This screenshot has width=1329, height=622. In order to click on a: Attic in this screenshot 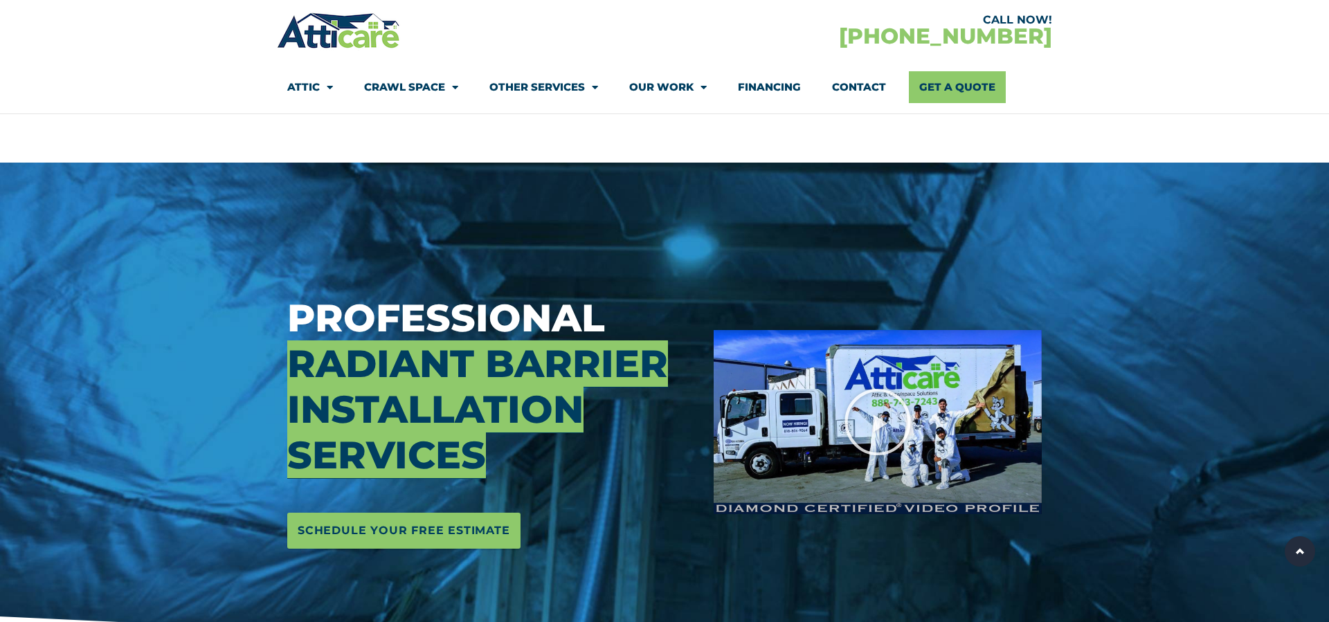, I will do `click(310, 87)`.